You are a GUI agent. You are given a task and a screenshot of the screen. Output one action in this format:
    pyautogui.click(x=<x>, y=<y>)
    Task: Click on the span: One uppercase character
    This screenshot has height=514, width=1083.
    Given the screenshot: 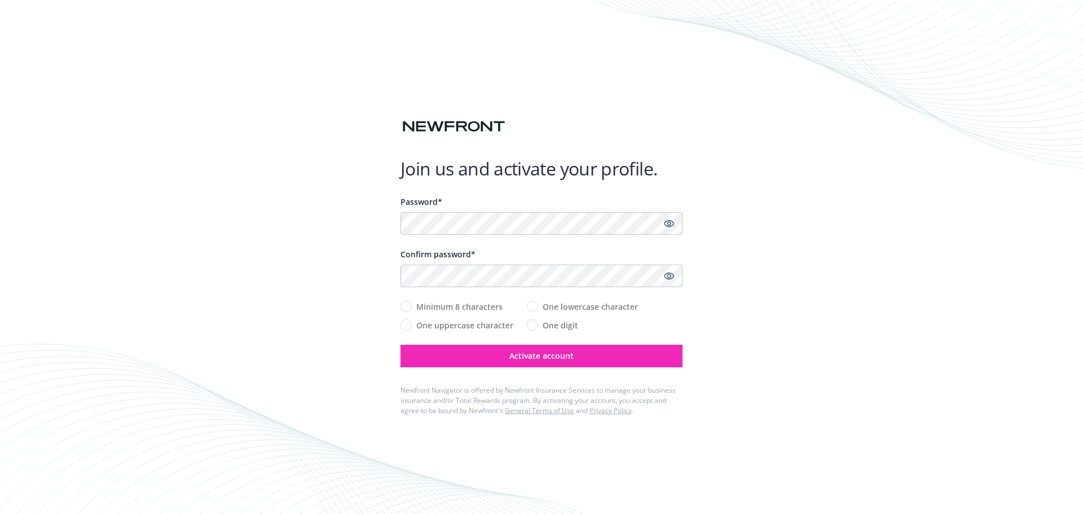 What is the action you would take?
    pyautogui.click(x=465, y=325)
    